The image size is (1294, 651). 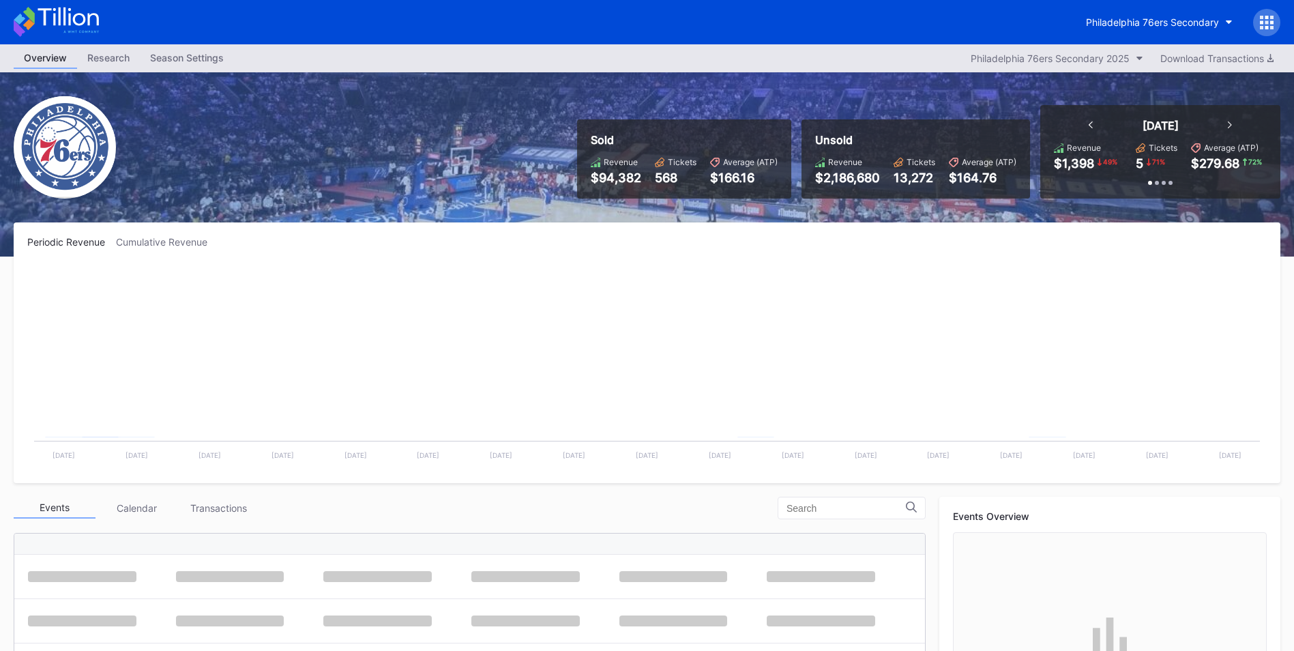 I want to click on div: Cumulative Revenue, so click(x=167, y=241).